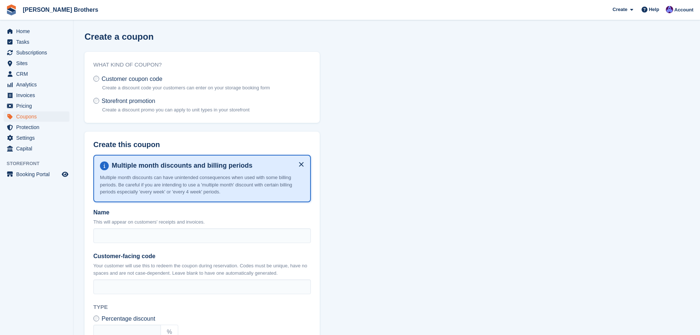  Describe the element at coordinates (128, 101) in the screenshot. I see `span: Storefront promotion` at that location.